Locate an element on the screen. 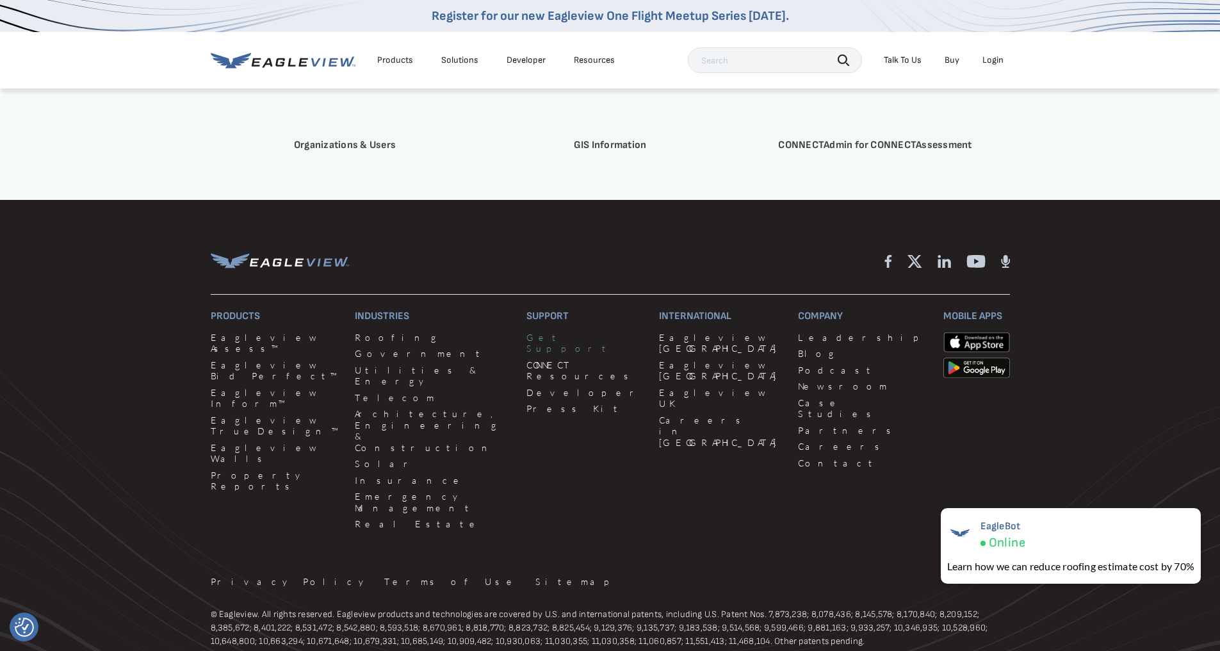  a: Property Reports is located at coordinates (275, 480).